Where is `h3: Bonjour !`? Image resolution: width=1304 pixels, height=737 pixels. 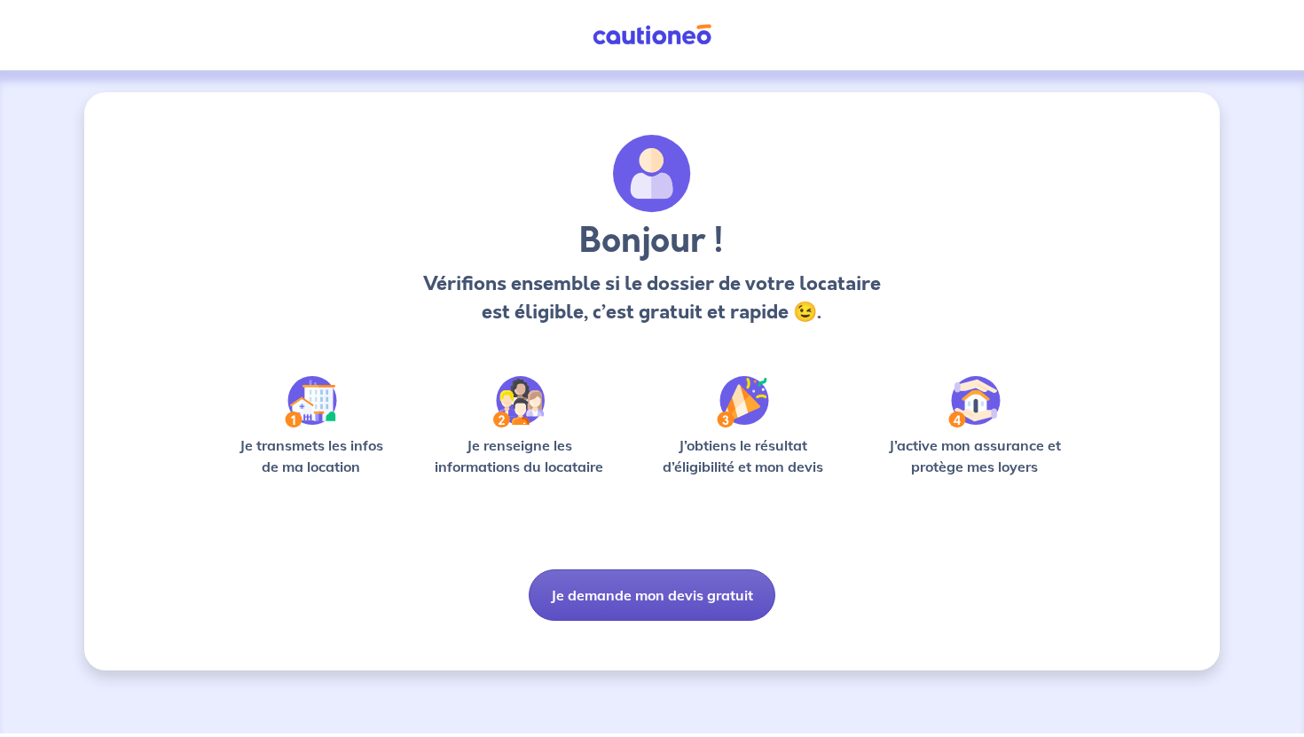 h3: Bonjour ! is located at coordinates (651, 241).